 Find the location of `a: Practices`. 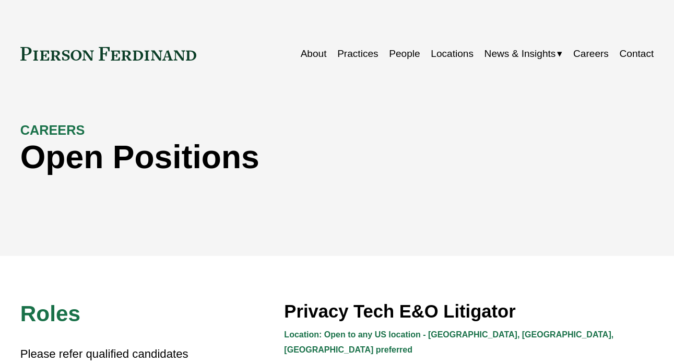

a: Practices is located at coordinates (357, 54).